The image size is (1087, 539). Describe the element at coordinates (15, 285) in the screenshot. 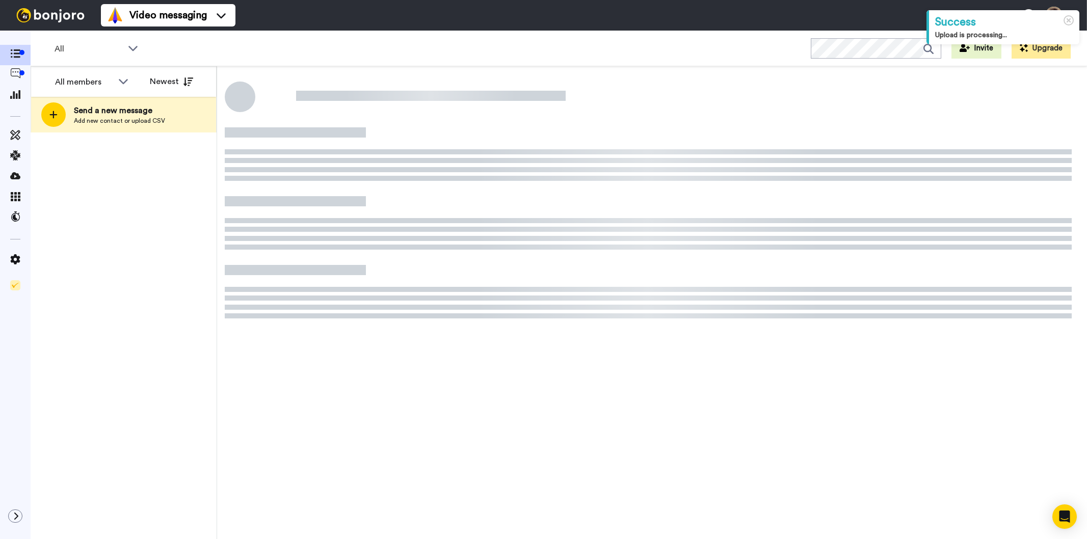

I see `img: Checklist.svg` at that location.